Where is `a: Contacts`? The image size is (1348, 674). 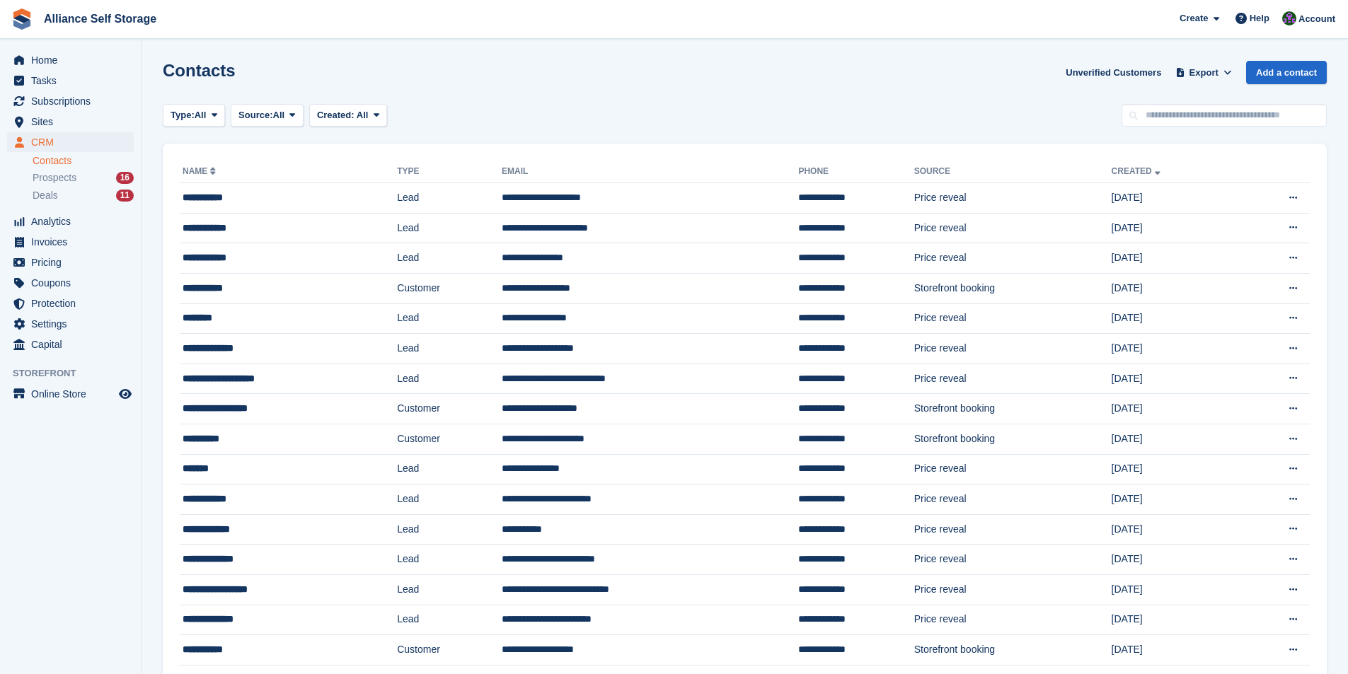
a: Contacts is located at coordinates (83, 161).